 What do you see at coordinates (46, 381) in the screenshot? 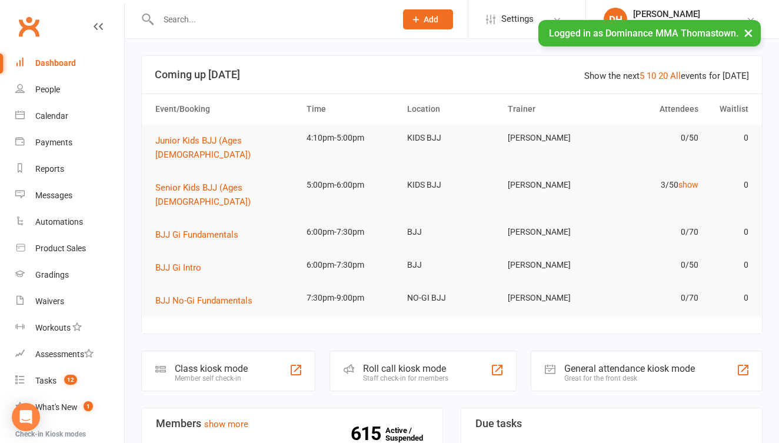
I see `div: Tasks` at bounding box center [46, 381].